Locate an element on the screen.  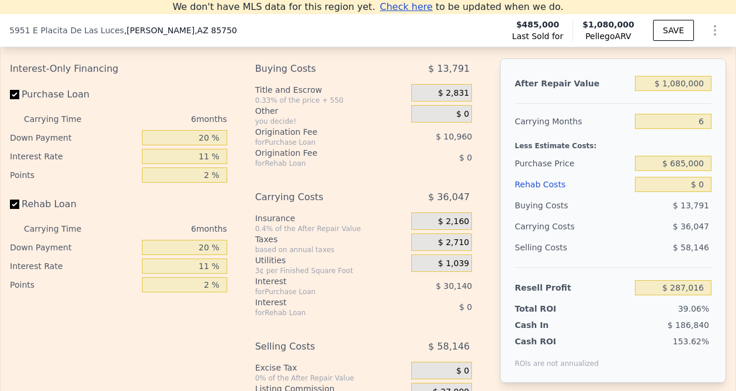
div: 3¢ per Finished Square Foot is located at coordinates (331, 271).